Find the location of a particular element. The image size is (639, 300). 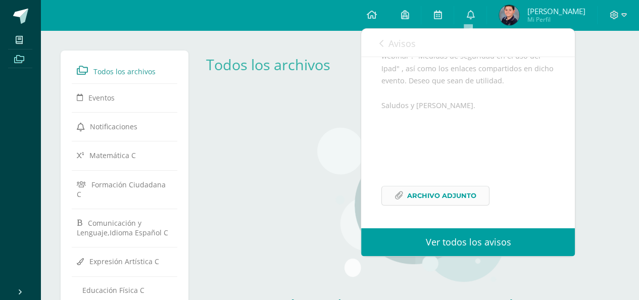

span: Mi Perfil is located at coordinates (555, 19).